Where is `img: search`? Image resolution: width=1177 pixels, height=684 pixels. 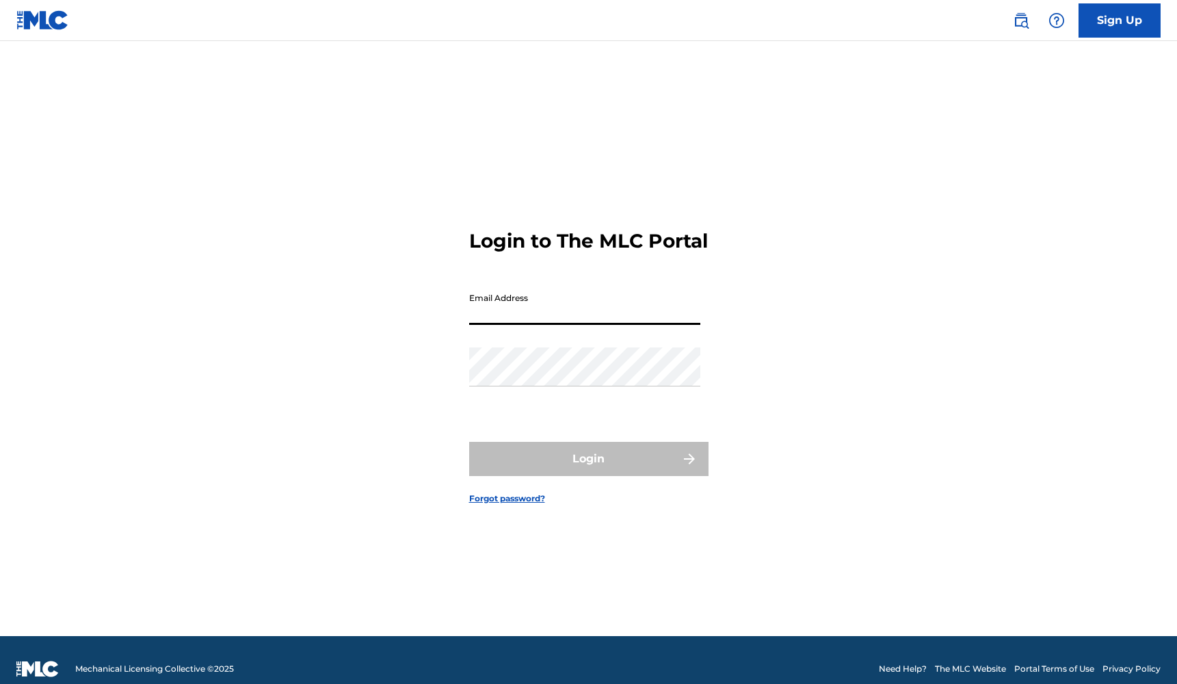
img: search is located at coordinates (1021, 21).